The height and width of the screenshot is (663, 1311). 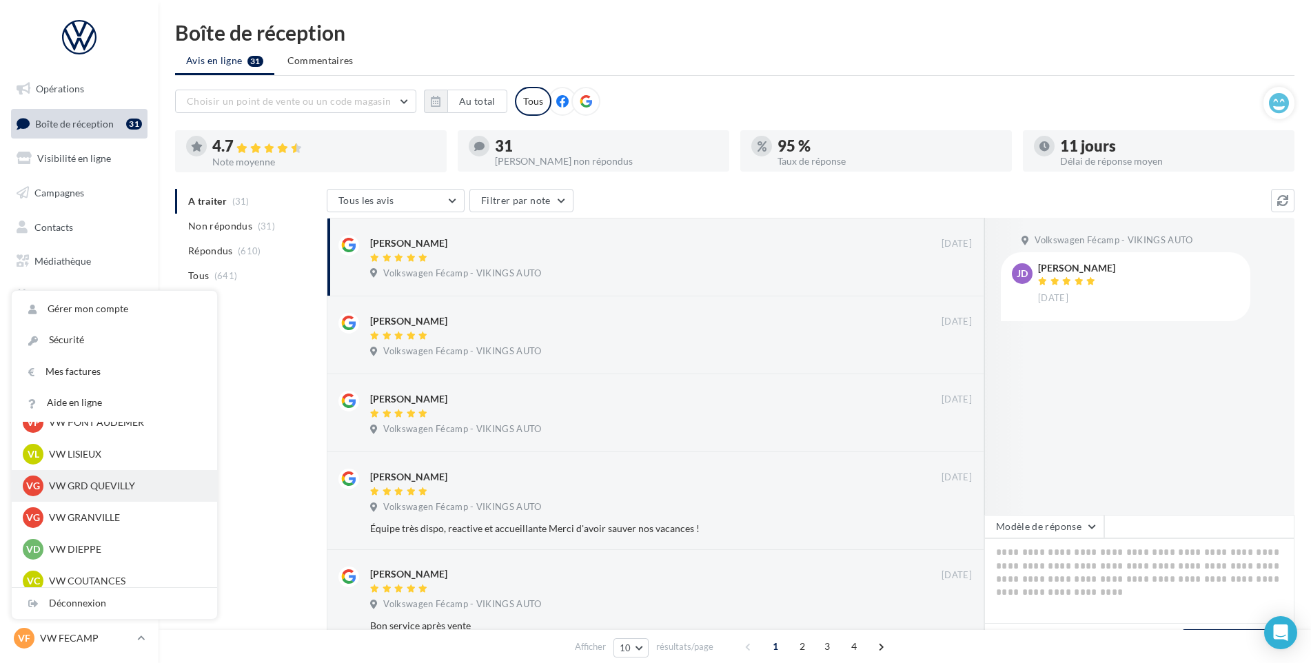 I want to click on button: Modèle de réponse, so click(x=1044, y=527).